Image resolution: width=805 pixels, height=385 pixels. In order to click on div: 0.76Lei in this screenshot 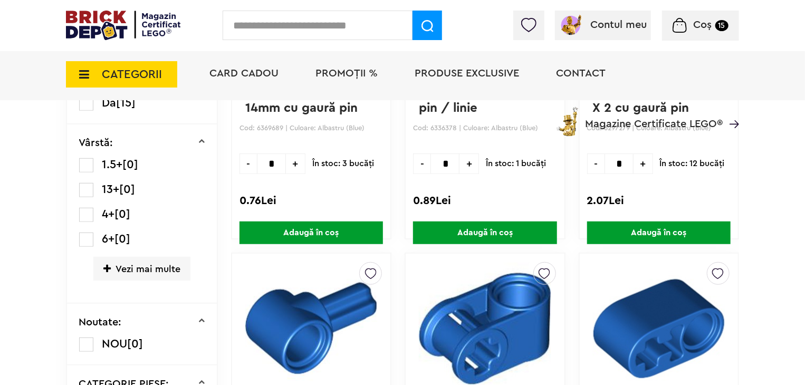, I will do `click(311, 201)`.